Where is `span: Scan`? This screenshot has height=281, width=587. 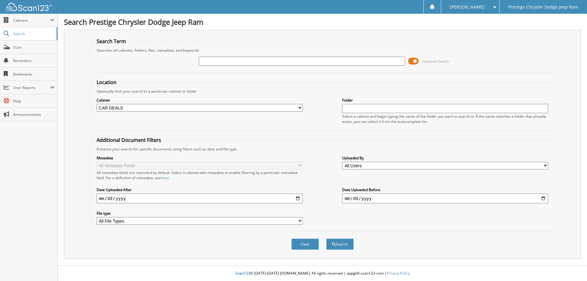 span: Scan is located at coordinates (34, 47).